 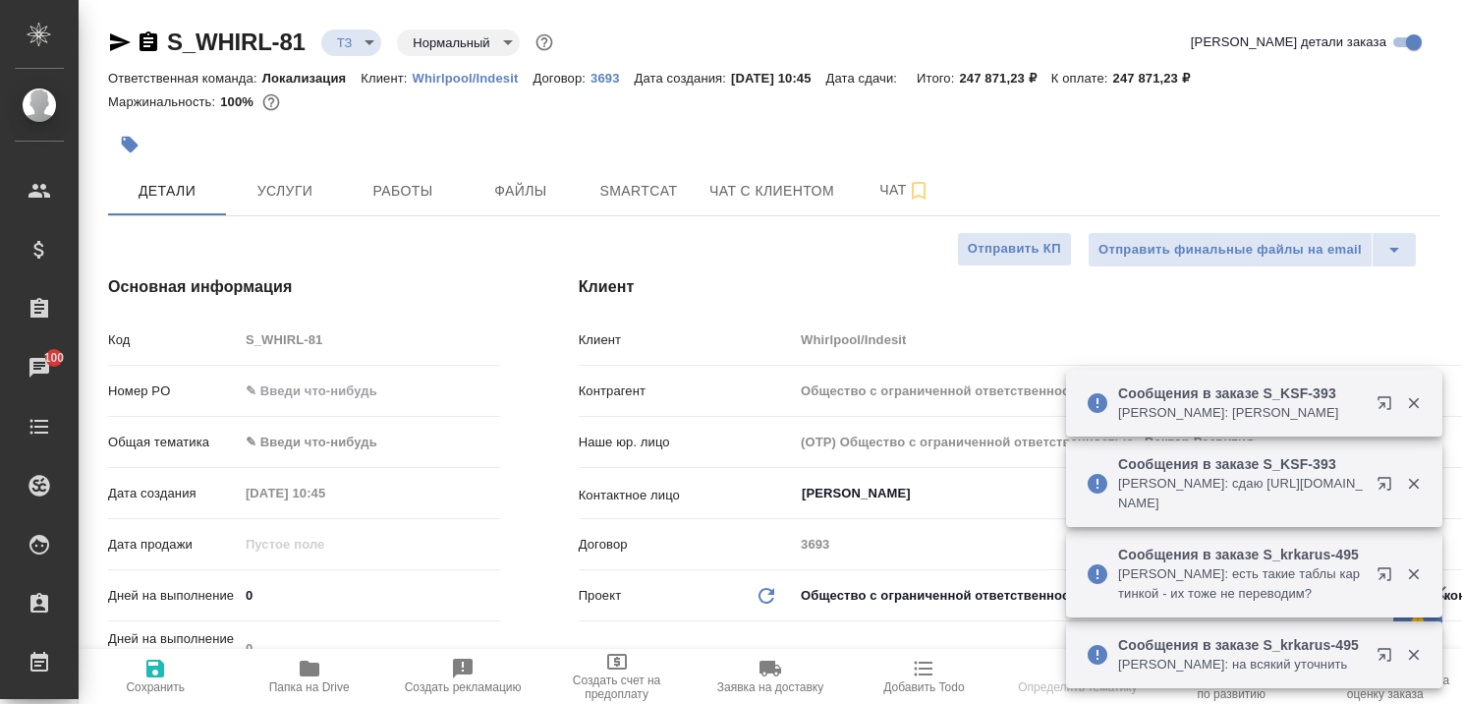 What do you see at coordinates (311, 78) in the screenshot?
I see `p: Локализация` at bounding box center [311, 78].